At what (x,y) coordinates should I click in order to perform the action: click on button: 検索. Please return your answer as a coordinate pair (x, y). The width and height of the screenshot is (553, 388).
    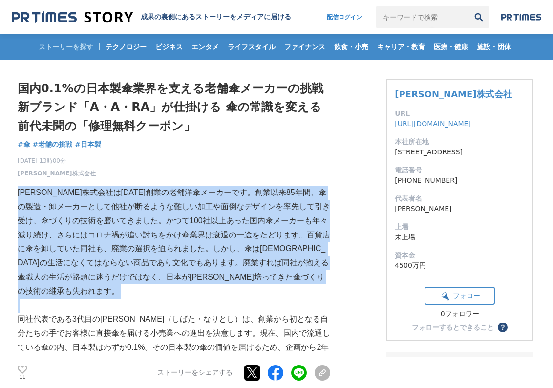
    Looking at the image, I should click on (479, 17).